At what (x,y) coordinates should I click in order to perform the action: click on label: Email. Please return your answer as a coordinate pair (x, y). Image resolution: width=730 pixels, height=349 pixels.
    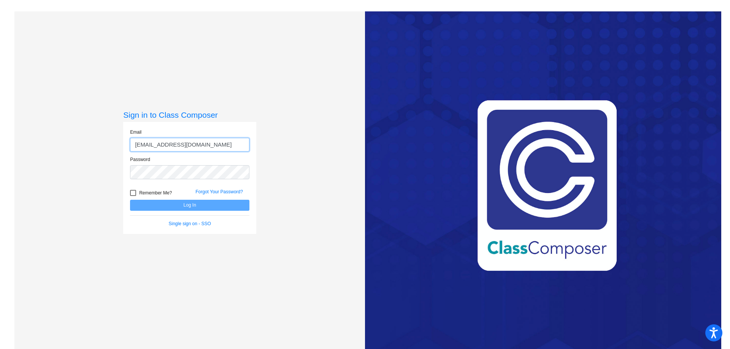
    Looking at the image, I should click on (136, 132).